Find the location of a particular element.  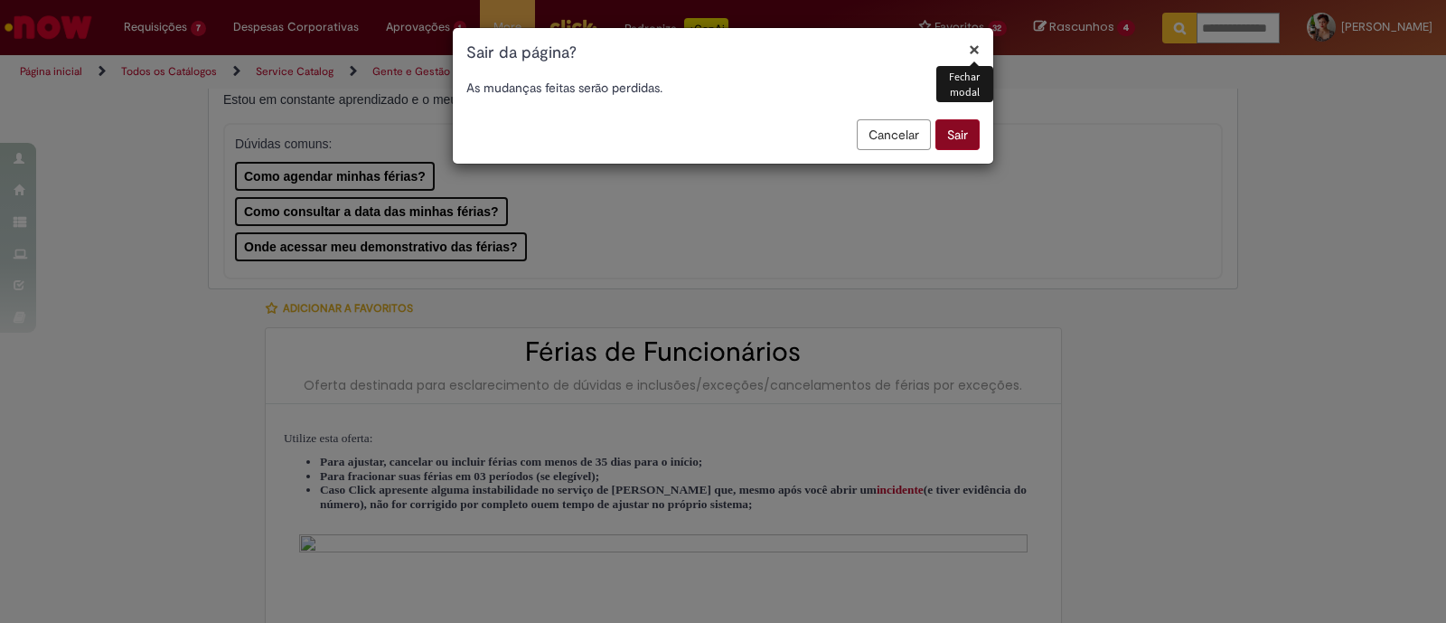

button: Fechar modal is located at coordinates (974, 49).